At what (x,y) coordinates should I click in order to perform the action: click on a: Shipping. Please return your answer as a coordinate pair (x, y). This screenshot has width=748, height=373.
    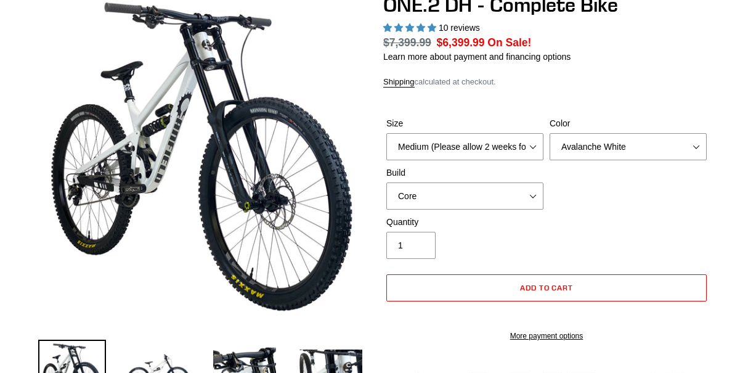
    Looking at the image, I should click on (399, 82).